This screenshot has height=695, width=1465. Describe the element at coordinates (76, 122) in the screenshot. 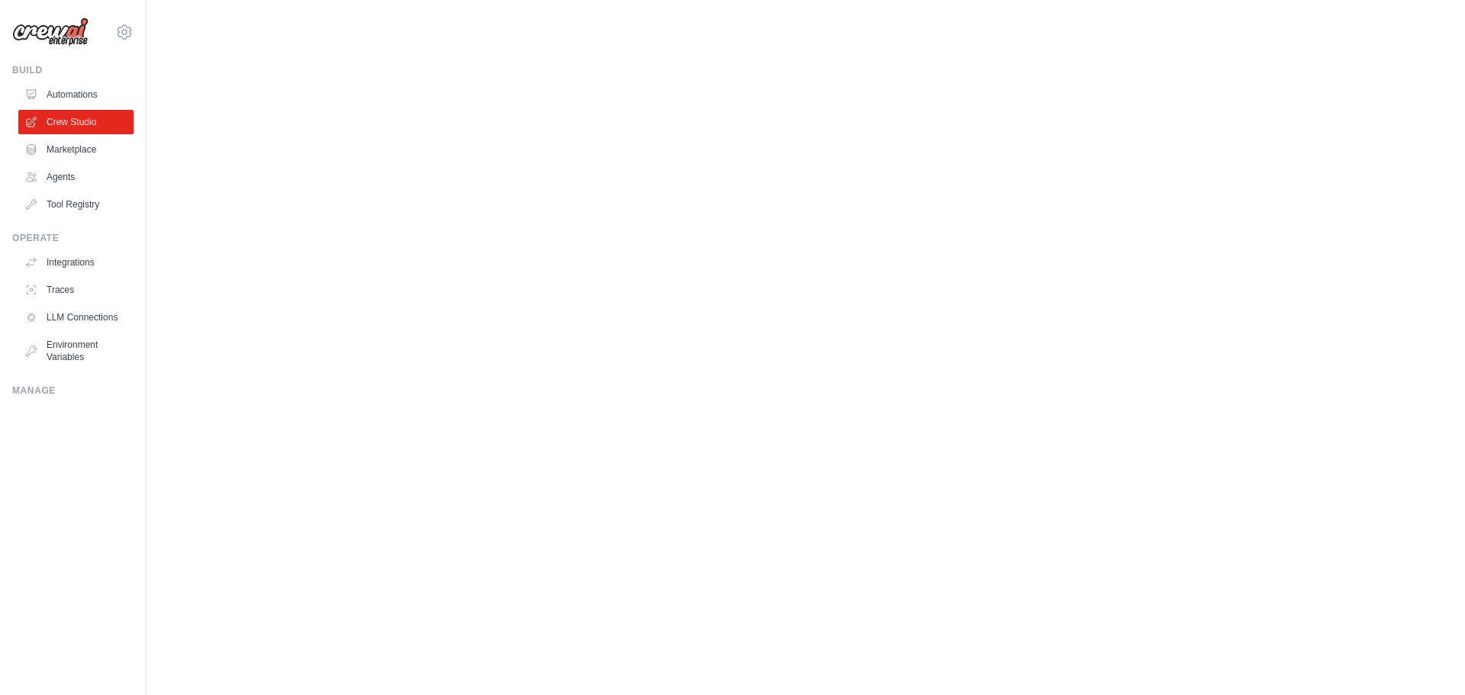

I see `a: Crew Studio` at that location.